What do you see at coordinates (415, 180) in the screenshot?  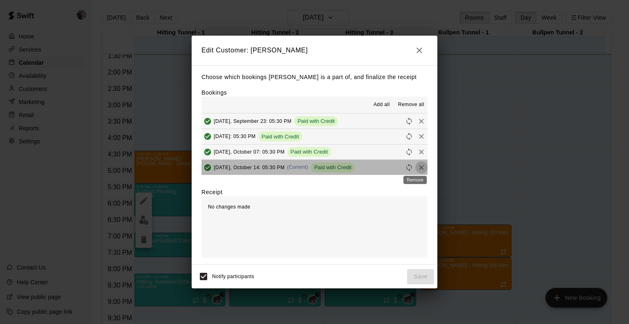 I see `div: Remove` at bounding box center [415, 180].